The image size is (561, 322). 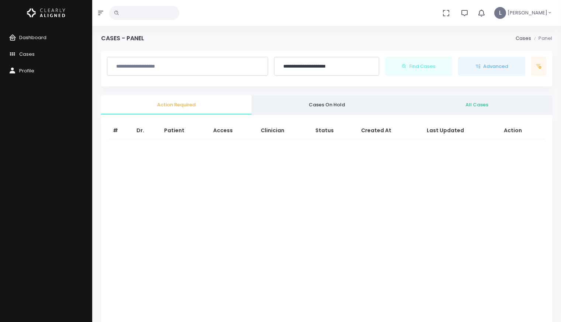 I want to click on a: Logo Horizontal, so click(x=46, y=13).